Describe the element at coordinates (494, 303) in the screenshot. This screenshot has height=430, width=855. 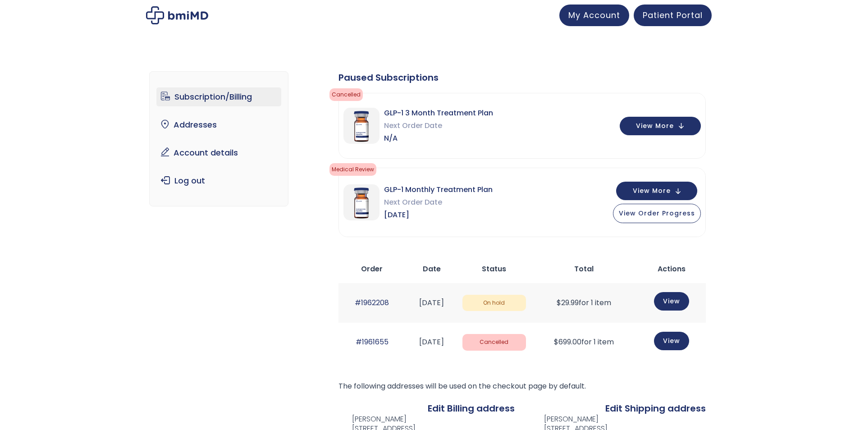
I see `span: On hold` at that location.